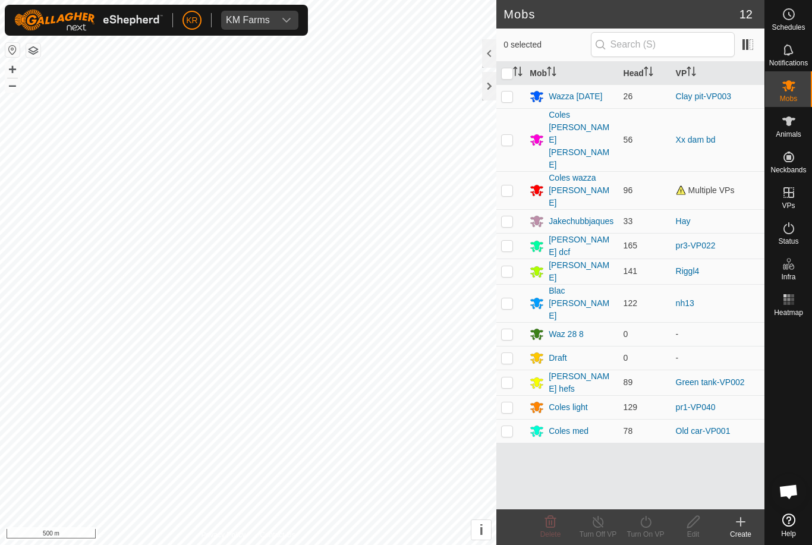 This screenshot has width=812, height=545. Describe the element at coordinates (568, 407) in the screenshot. I see `div: Coles light` at that location.